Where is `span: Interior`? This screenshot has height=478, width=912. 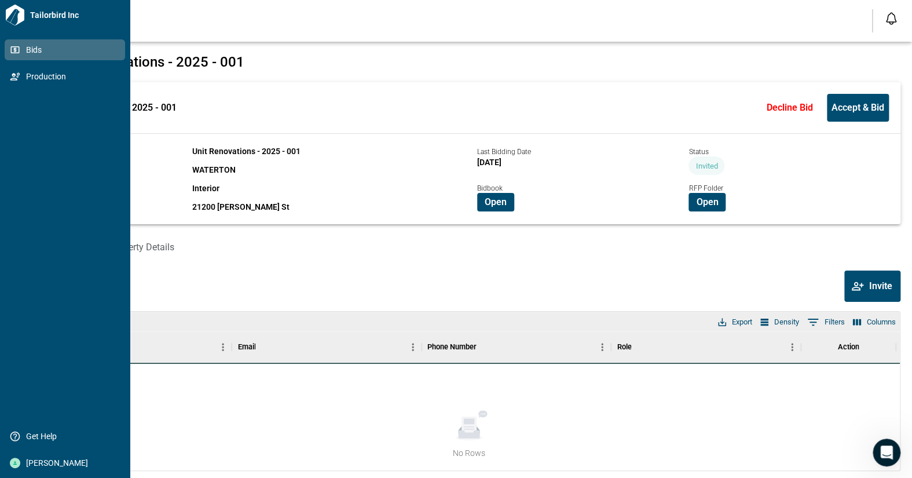 span: Interior is located at coordinates (206, 188).